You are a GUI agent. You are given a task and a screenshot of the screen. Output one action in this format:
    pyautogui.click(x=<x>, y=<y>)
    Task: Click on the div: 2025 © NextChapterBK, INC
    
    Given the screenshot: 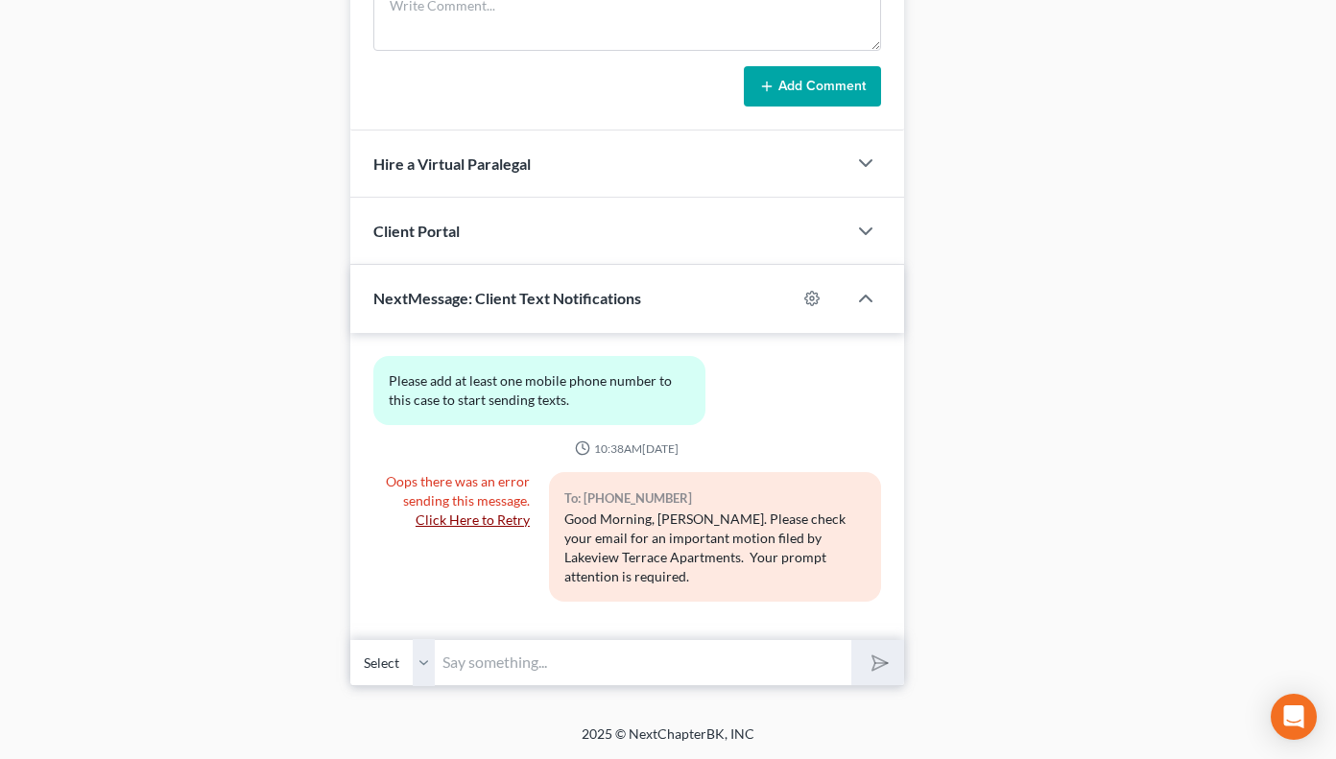 What is the action you would take?
    pyautogui.click(x=668, y=742)
    